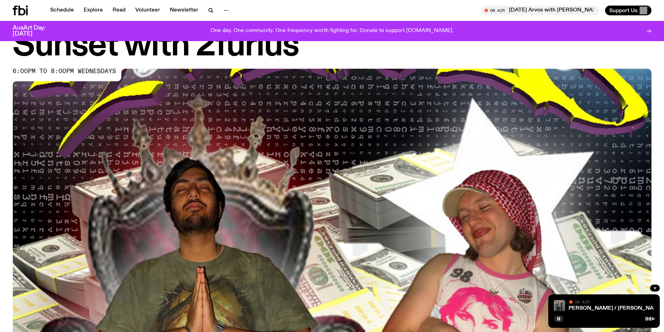  Describe the element at coordinates (184, 10) in the screenshot. I see `a: Newsletter` at that location.